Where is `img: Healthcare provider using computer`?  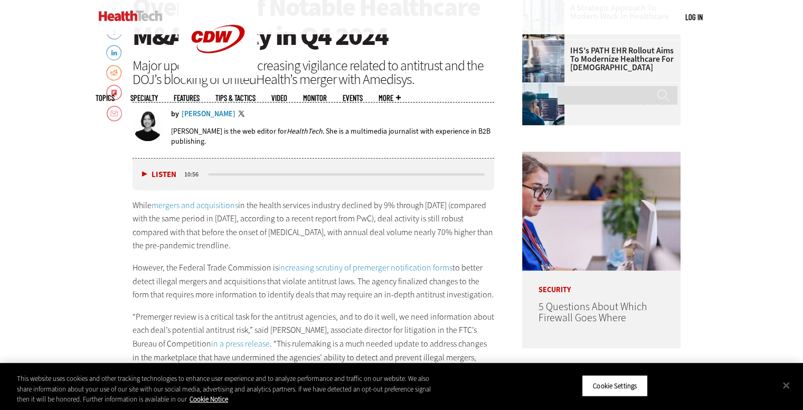 img: Healthcare provider using computer is located at coordinates (601, 211).